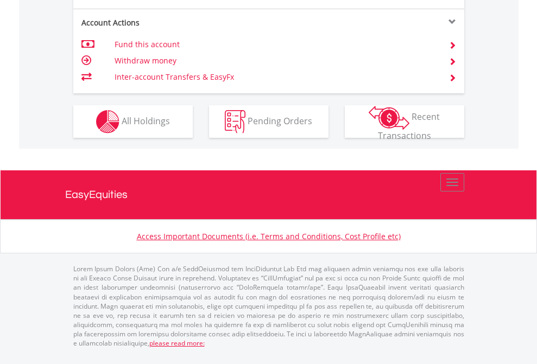  What do you see at coordinates (275, 44) in the screenshot?
I see `td: Fund this account` at bounding box center [275, 44].